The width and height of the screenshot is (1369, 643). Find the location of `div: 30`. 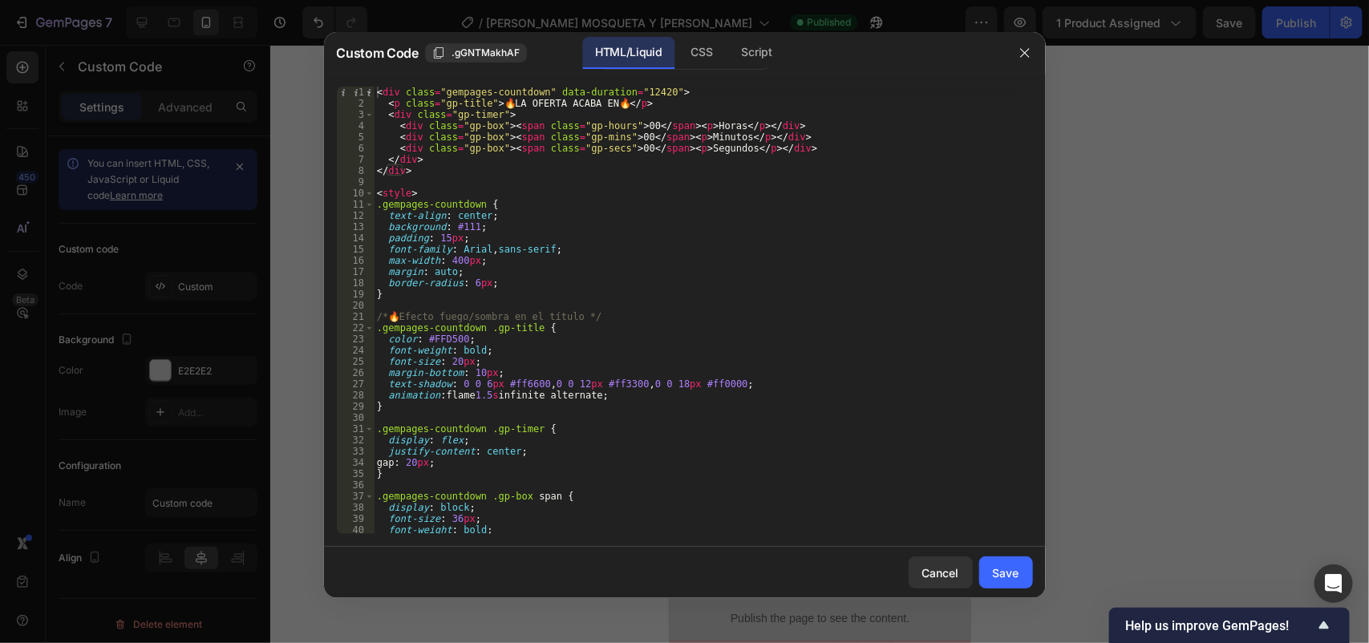

div: 30 is located at coordinates (355, 418).